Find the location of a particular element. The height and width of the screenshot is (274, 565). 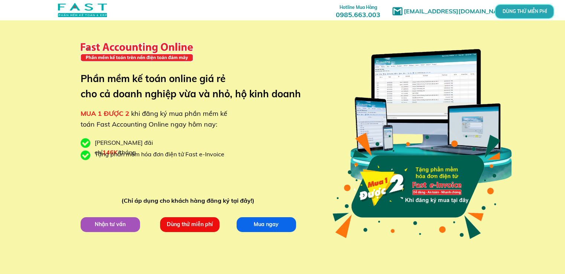

p: Nhận tư vấn is located at coordinates (110, 224).